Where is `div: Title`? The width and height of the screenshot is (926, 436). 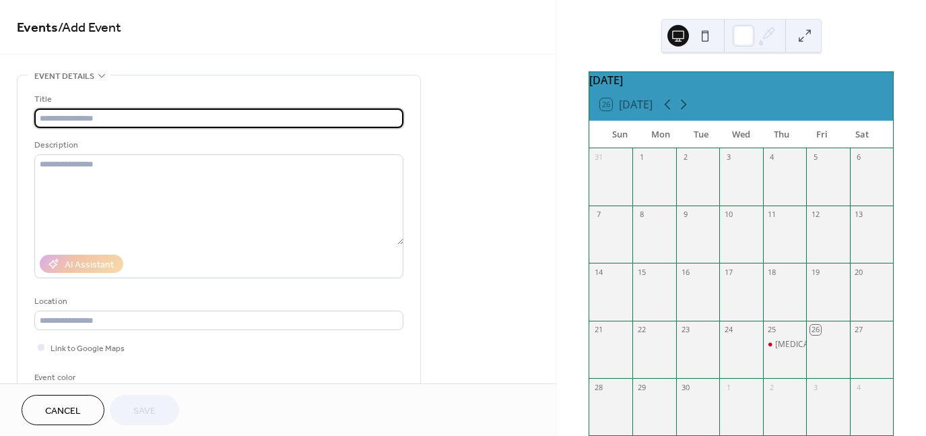
div: Title is located at coordinates (217, 99).